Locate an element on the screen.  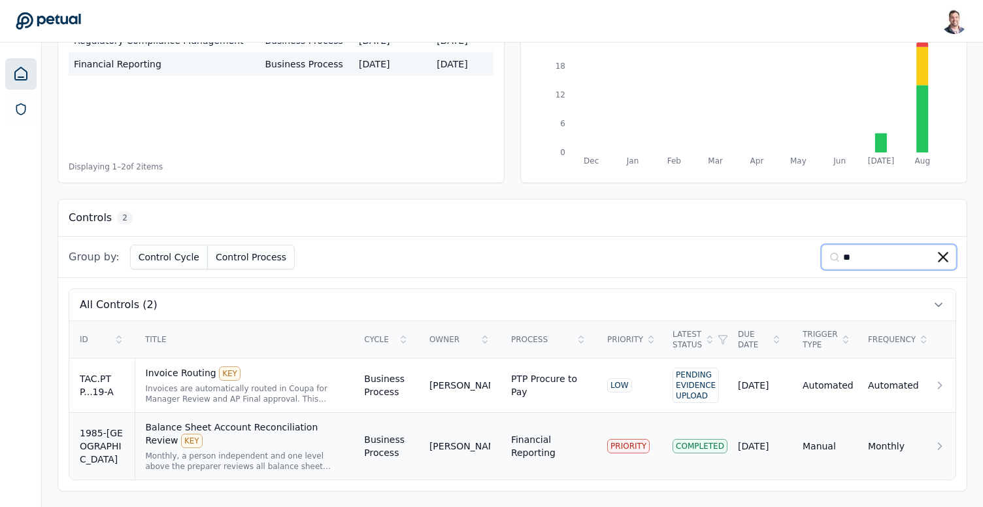
a: Dashboard is located at coordinates (21, 74).